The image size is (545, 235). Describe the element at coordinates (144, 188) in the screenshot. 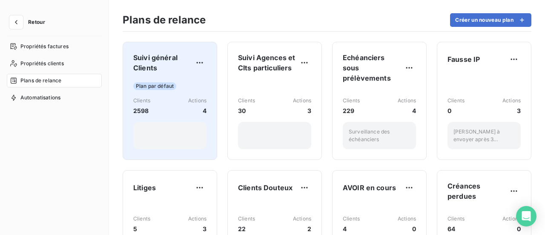

I see `span: Litiges` at that location.